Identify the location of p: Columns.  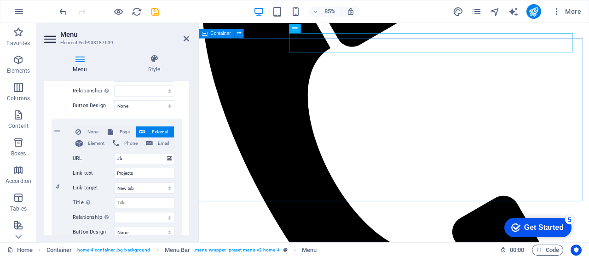
(18, 98).